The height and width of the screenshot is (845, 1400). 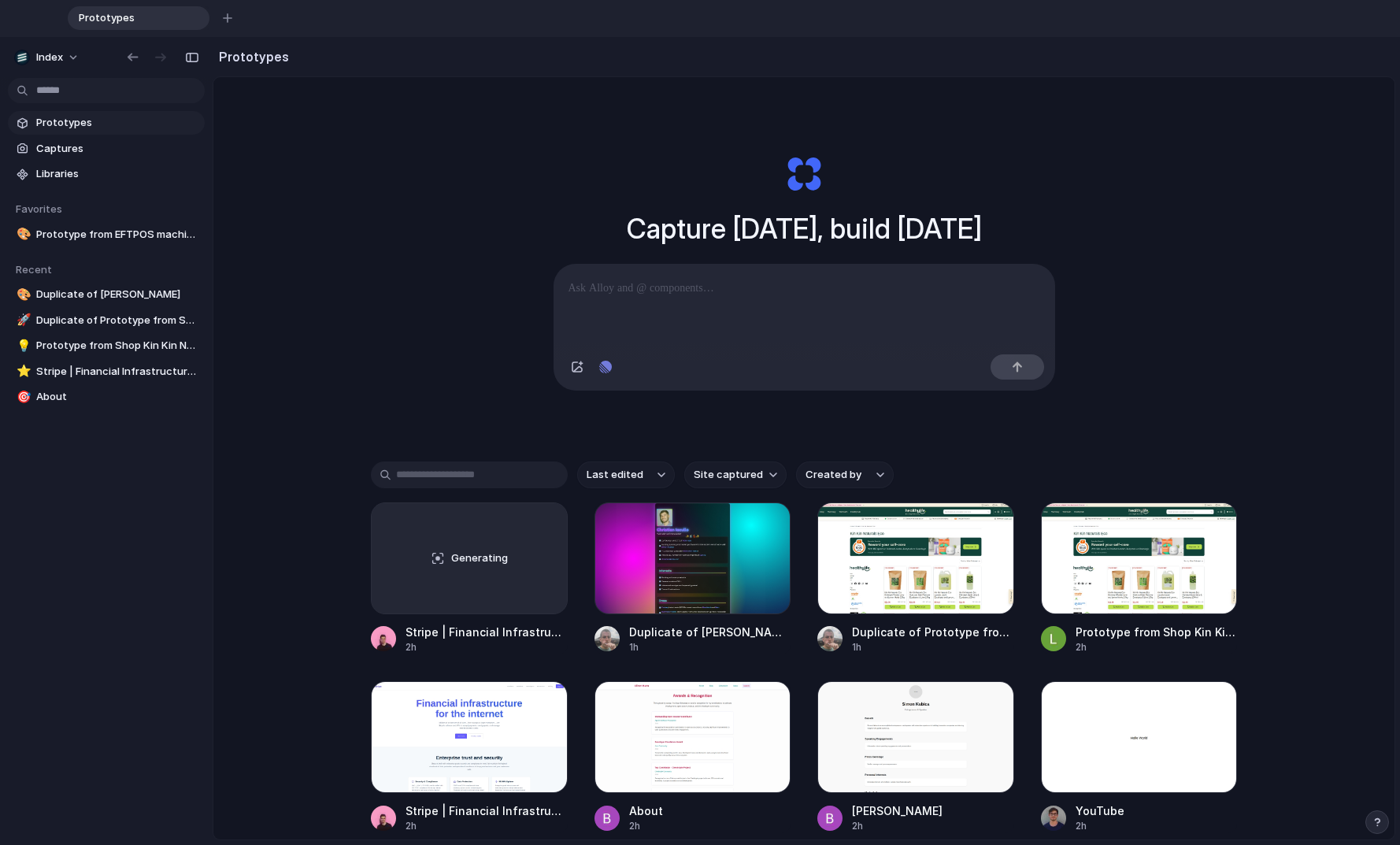 I want to click on a: Stripe | Financial Infrastructure to Grow Your RevenueStripe | Financial Infrastructure to Grow Y..., so click(x=469, y=757).